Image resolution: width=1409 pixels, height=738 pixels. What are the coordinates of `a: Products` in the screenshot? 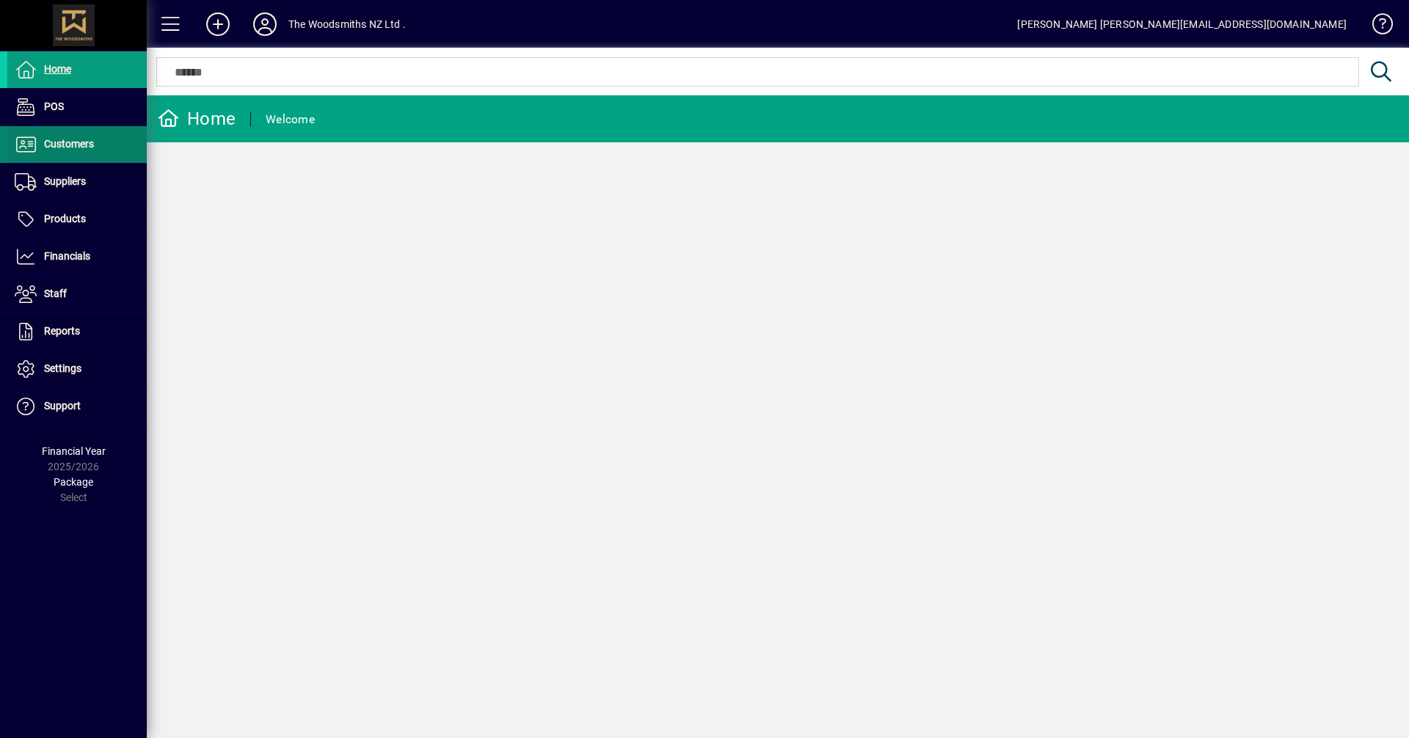 It's located at (77, 219).